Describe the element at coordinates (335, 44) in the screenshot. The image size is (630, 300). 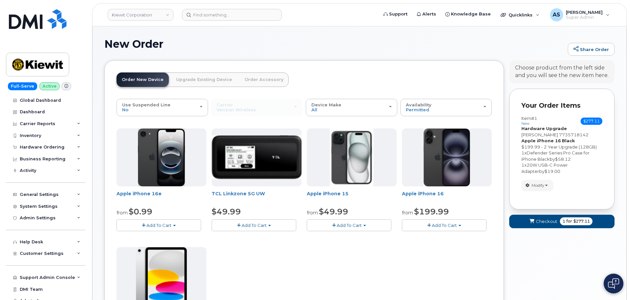
I see `h1: New Order` at that location.